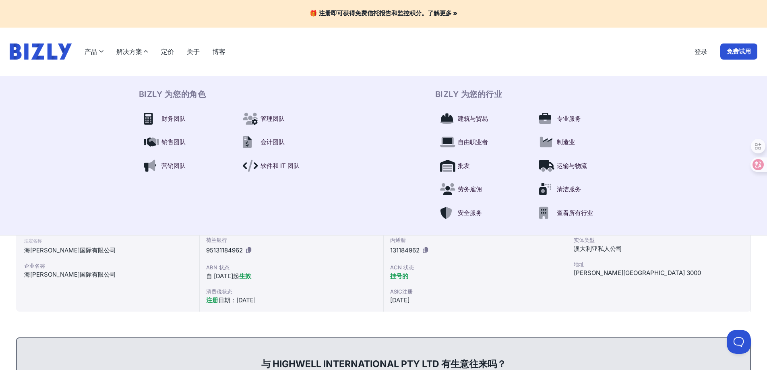 Image resolution: width=767 pixels, height=370 pixels. I want to click on a: 会计团队, so click(285, 142).